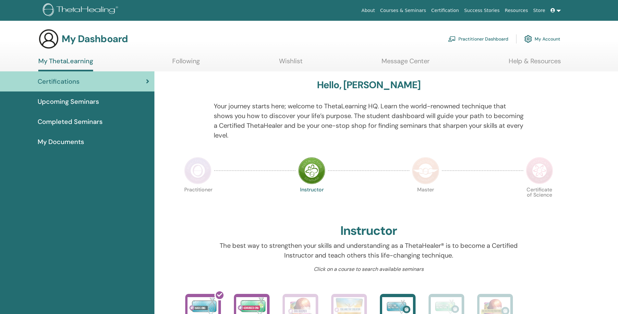 This screenshot has height=314, width=618. Describe the element at coordinates (58, 81) in the screenshot. I see `span: Certifications` at that location.